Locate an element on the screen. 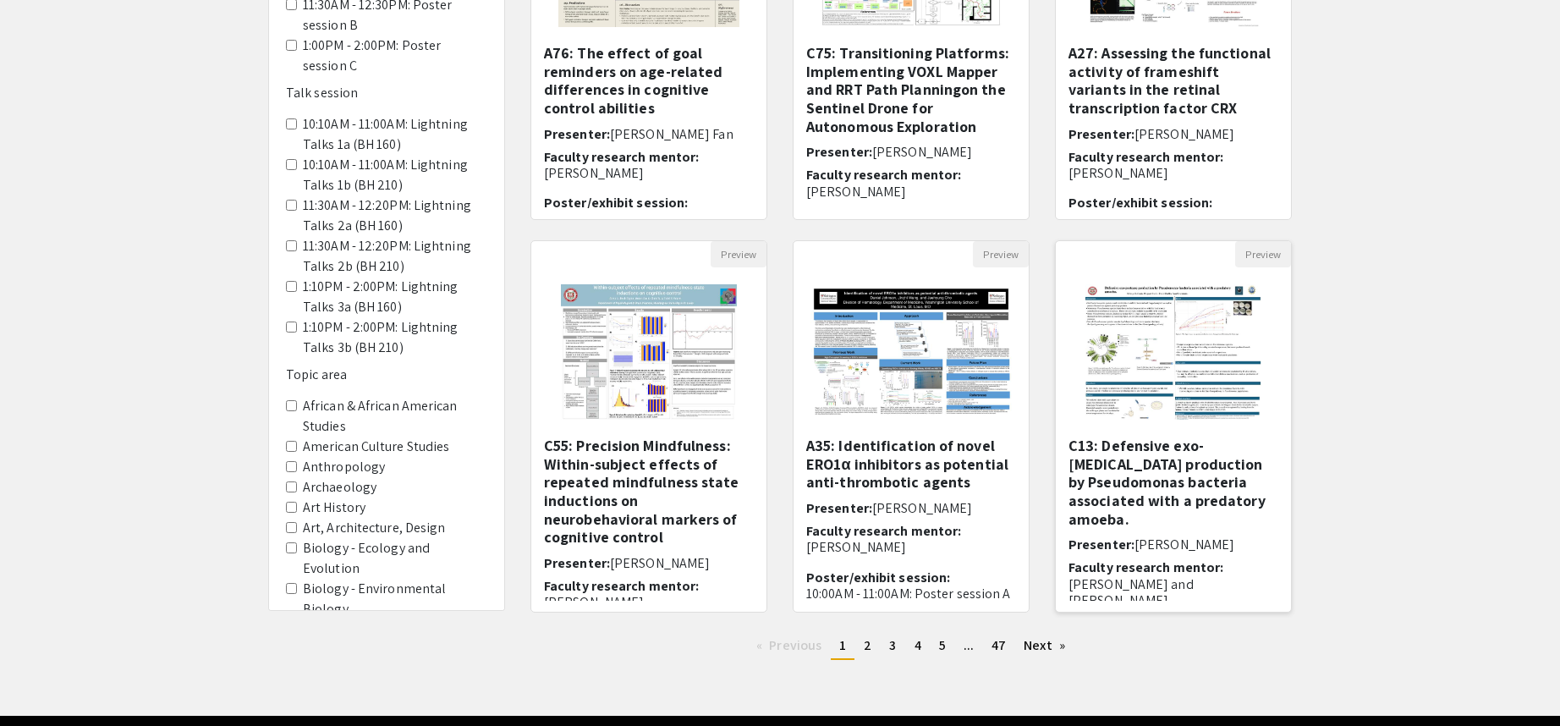 This screenshot has width=1560, height=726. label: 1:00PM - 2:00PM: Poster session C is located at coordinates (395, 56).